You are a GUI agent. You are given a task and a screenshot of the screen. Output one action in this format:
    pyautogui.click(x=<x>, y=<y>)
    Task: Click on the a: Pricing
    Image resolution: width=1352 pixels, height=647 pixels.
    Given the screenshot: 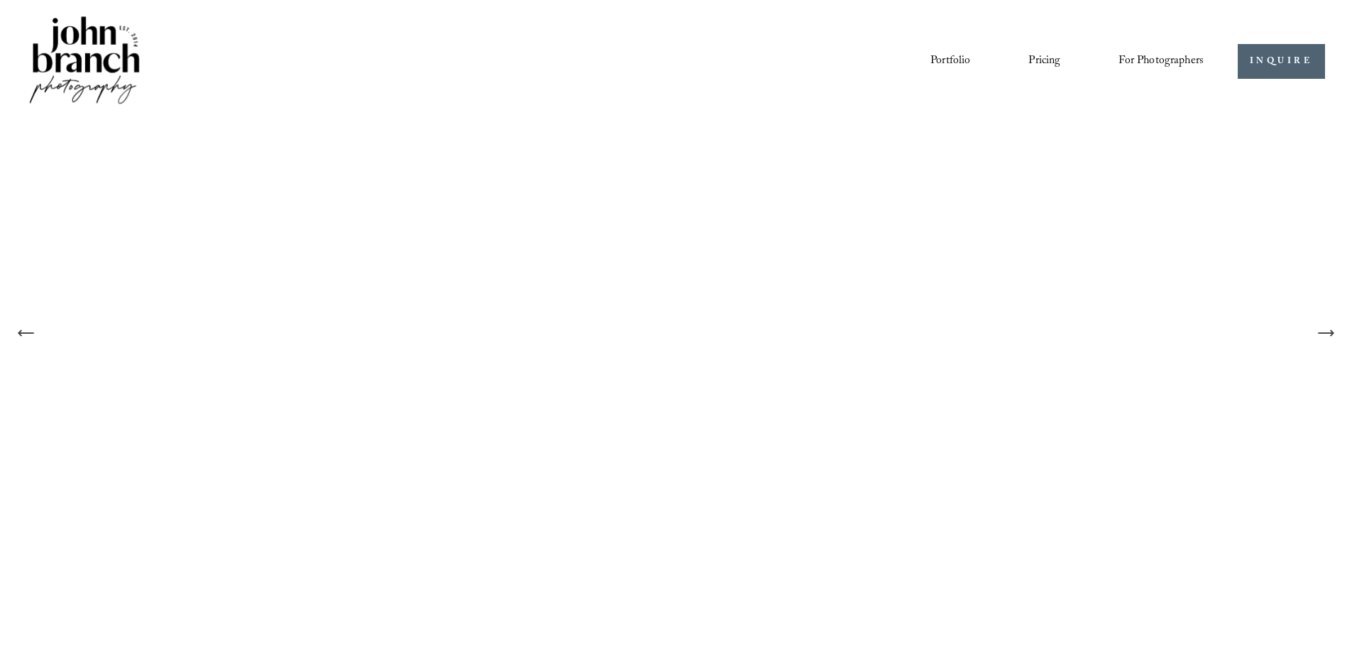 What is the action you would take?
    pyautogui.click(x=1044, y=61)
    